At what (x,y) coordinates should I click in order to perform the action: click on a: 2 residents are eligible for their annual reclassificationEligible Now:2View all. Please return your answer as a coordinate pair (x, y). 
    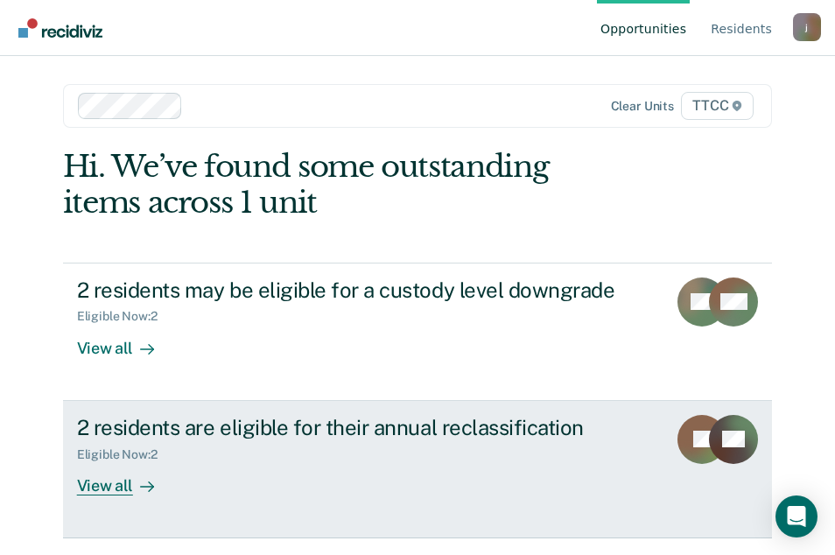
    Looking at the image, I should click on (418, 469).